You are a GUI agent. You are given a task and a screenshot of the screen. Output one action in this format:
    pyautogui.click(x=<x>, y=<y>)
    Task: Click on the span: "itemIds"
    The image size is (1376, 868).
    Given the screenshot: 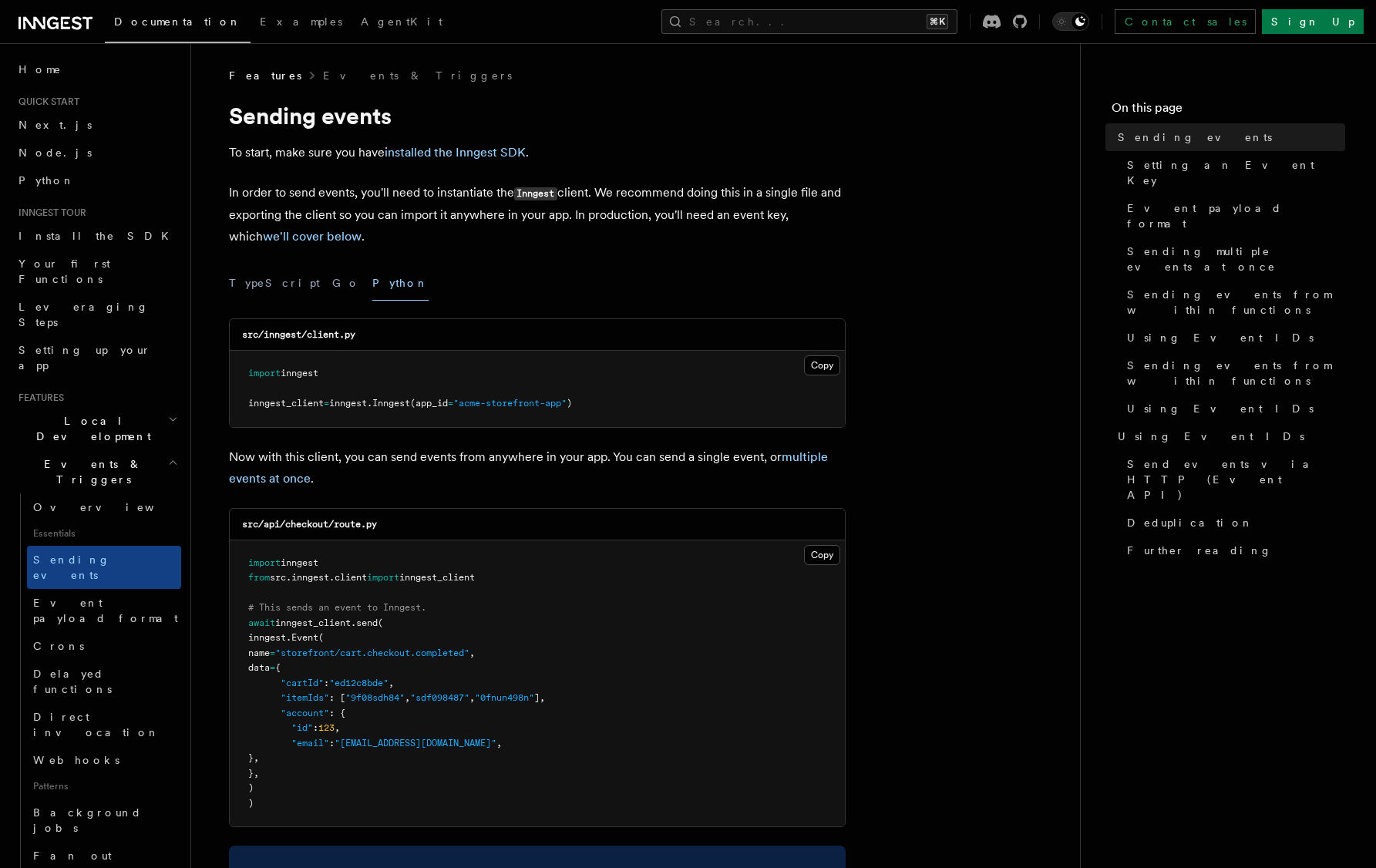 What is the action you would take?
    pyautogui.click(x=305, y=698)
    